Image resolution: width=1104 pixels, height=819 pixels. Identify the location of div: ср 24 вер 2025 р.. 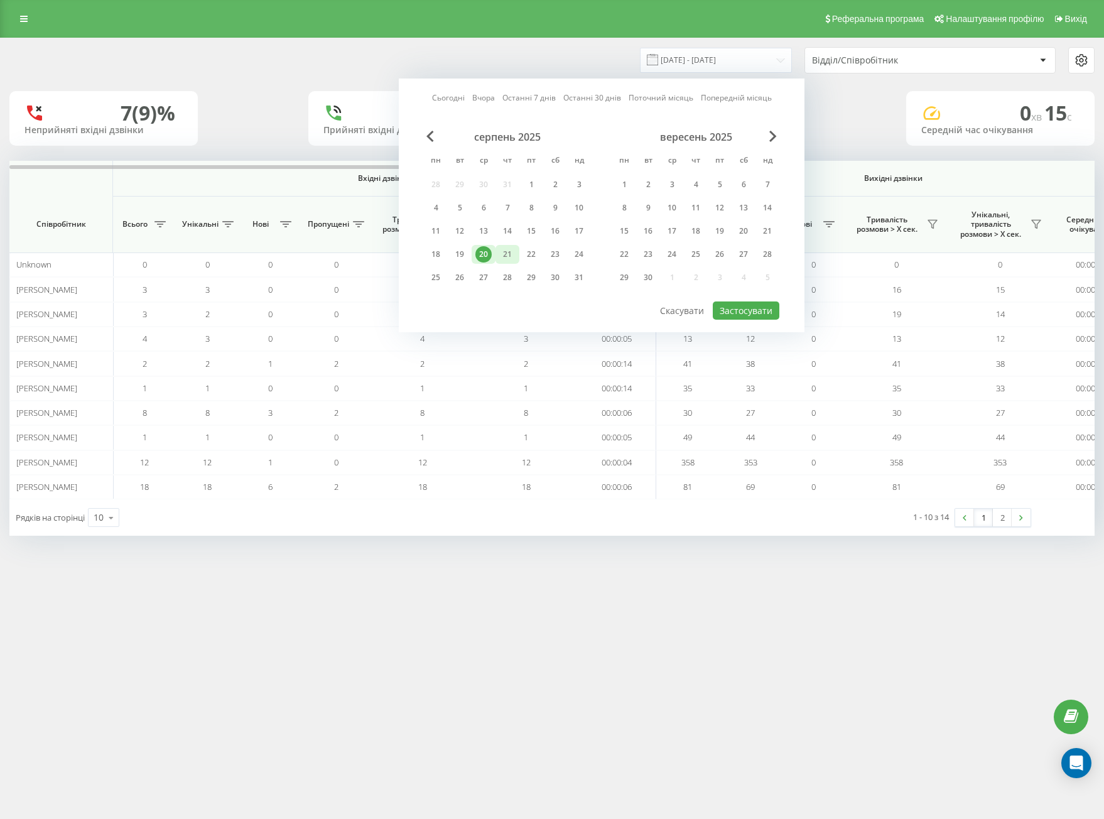
(672, 254).